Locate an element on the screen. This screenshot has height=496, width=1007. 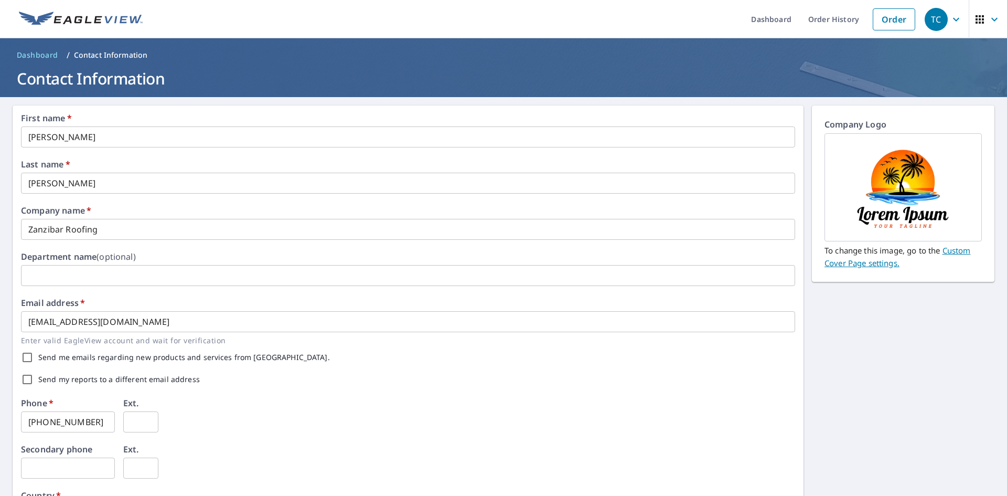
p: Contact Information is located at coordinates (111, 55).